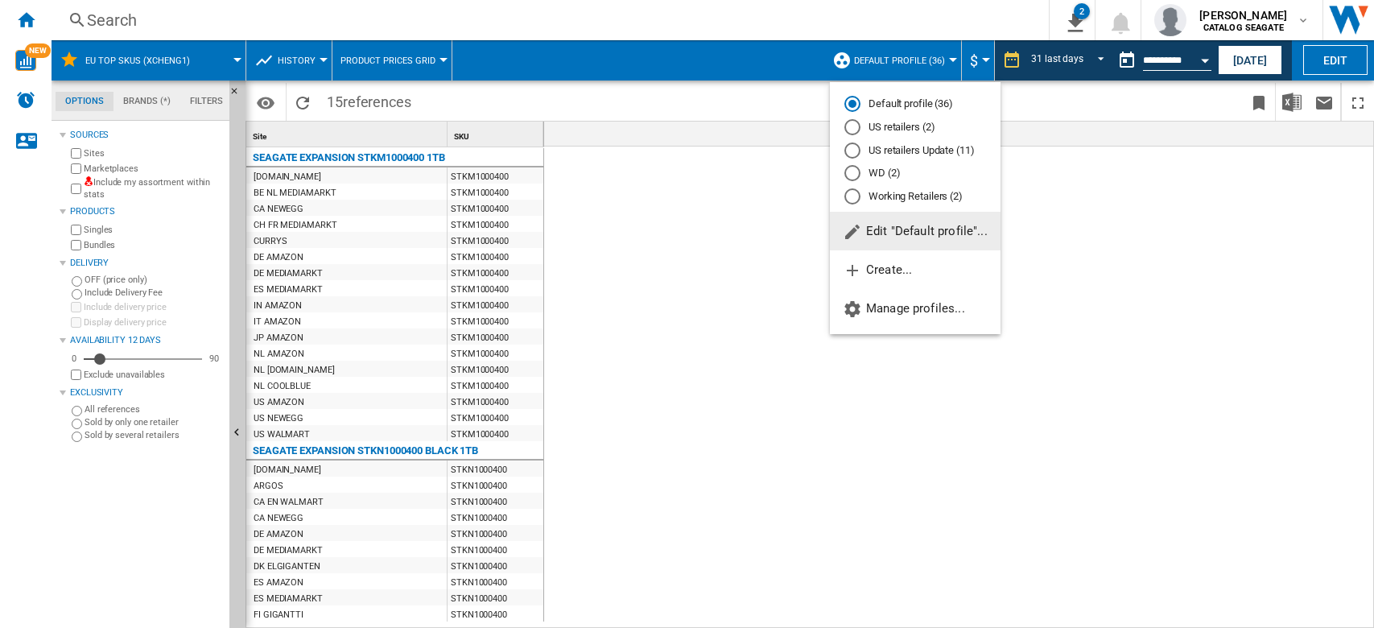  Describe the element at coordinates (915, 127) in the screenshot. I see `md-radio-button: US retailers (2)` at that location.